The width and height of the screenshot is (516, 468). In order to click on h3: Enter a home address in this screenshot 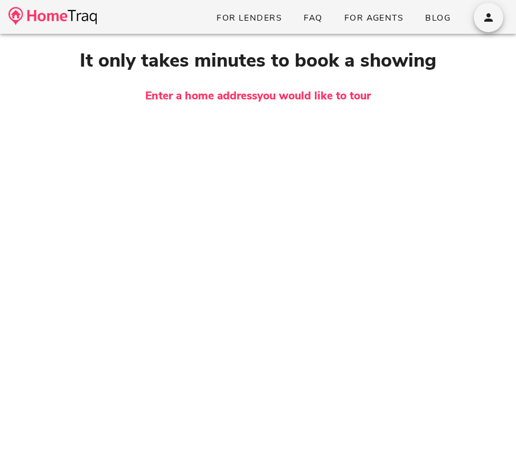, I will do `click(258, 96)`.